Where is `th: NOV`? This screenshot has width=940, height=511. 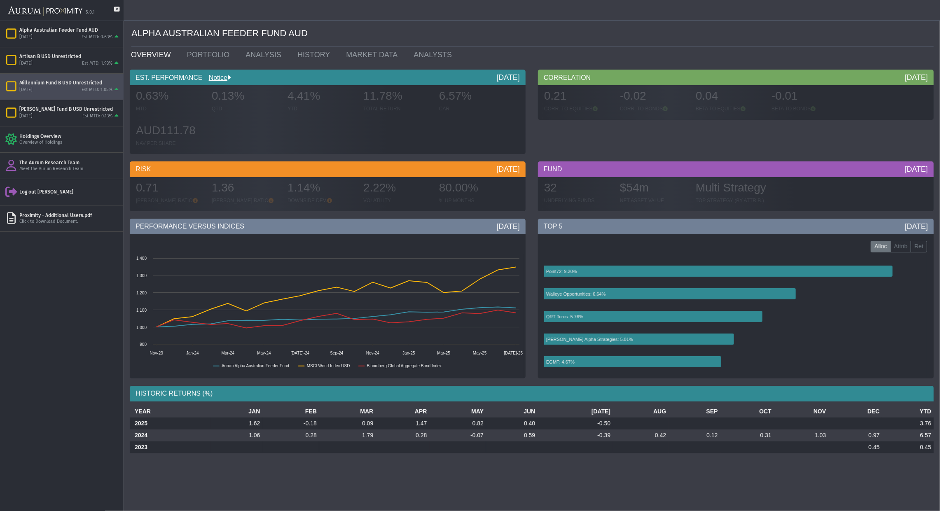
th: NOV is located at coordinates (801, 411).